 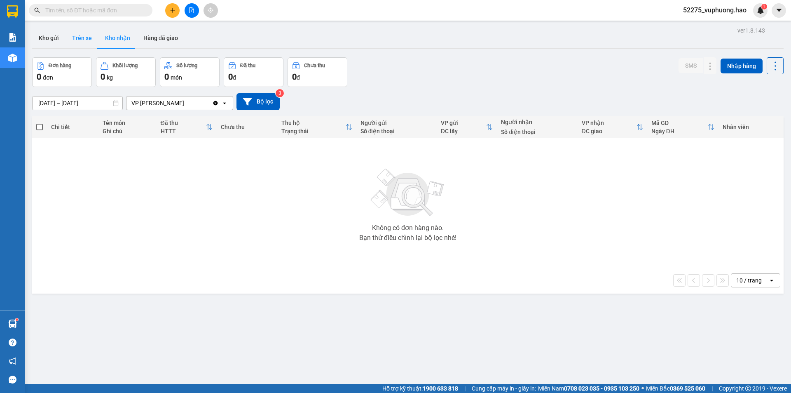 I want to click on strong: 0708 023 035 - 0935 103 250, so click(x=601, y=388).